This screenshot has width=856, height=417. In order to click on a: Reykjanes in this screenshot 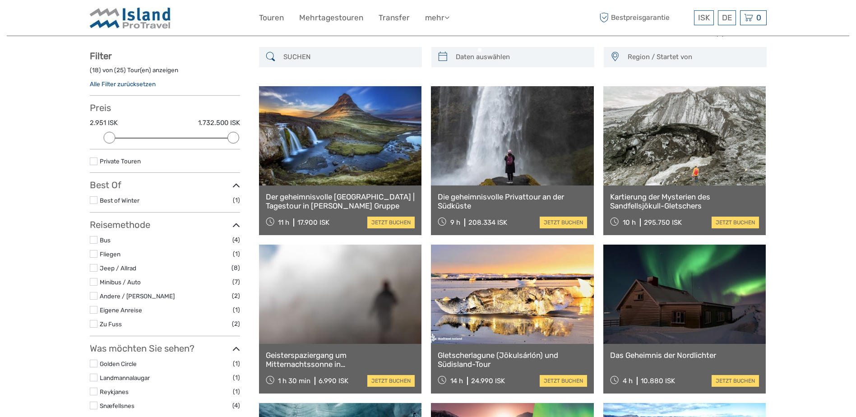, I will do `click(114, 392)`.